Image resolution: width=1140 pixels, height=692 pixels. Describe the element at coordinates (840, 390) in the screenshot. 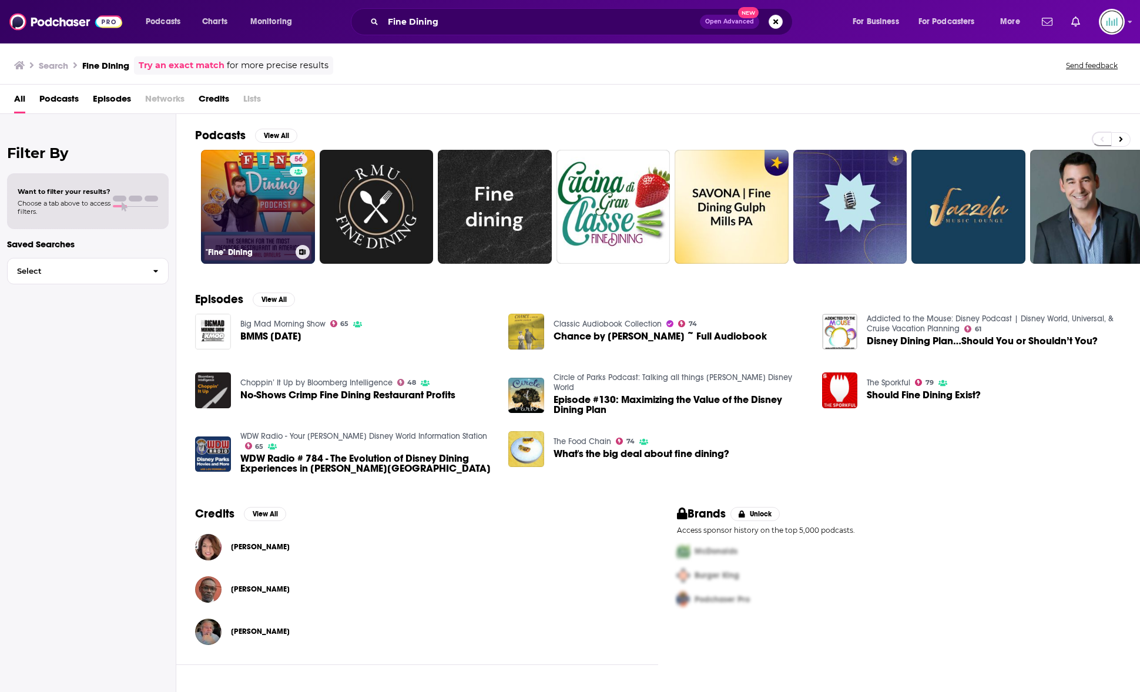

I see `a: Should Fine Dining Exist?` at that location.